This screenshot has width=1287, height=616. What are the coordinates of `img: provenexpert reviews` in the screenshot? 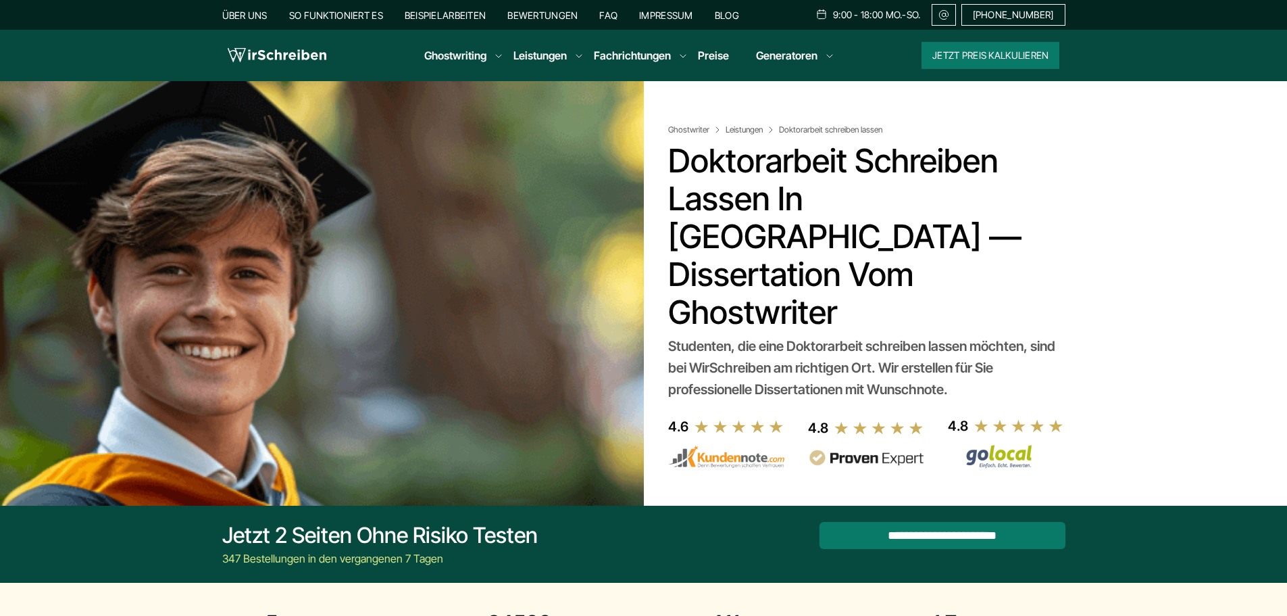 It's located at (866, 458).